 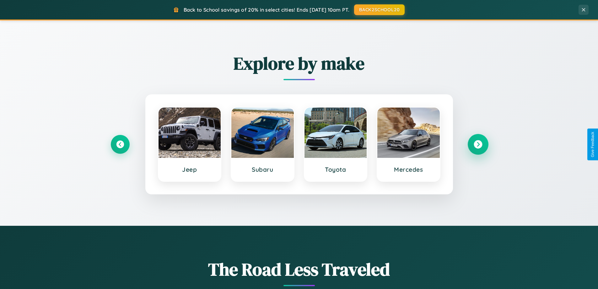 What do you see at coordinates (190, 169) in the screenshot?
I see `h3: Jeep` at bounding box center [190, 169].